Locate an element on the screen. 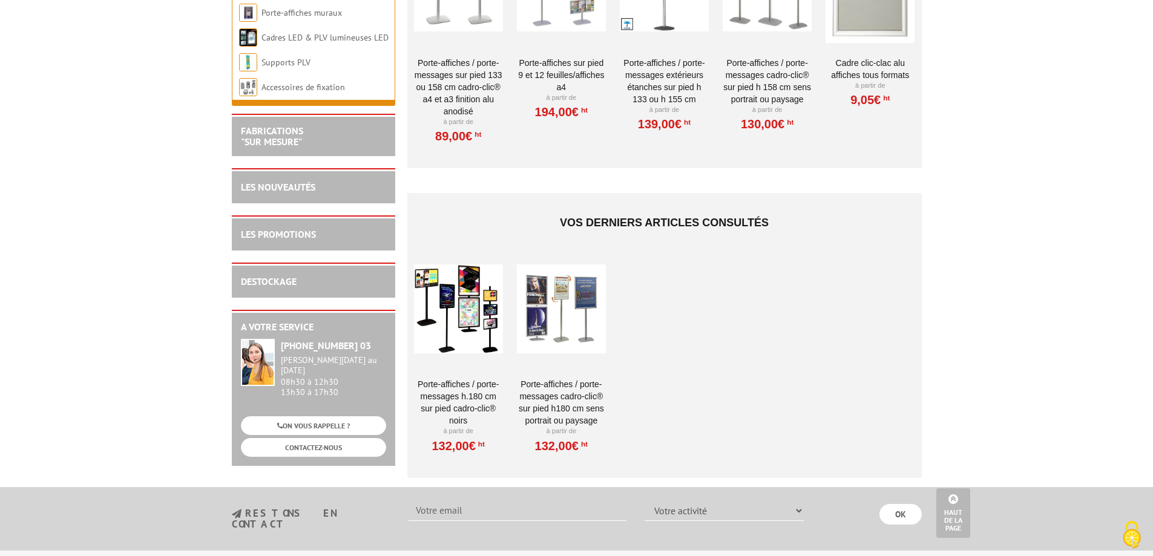  img: Supports PLV is located at coordinates (248, 62).